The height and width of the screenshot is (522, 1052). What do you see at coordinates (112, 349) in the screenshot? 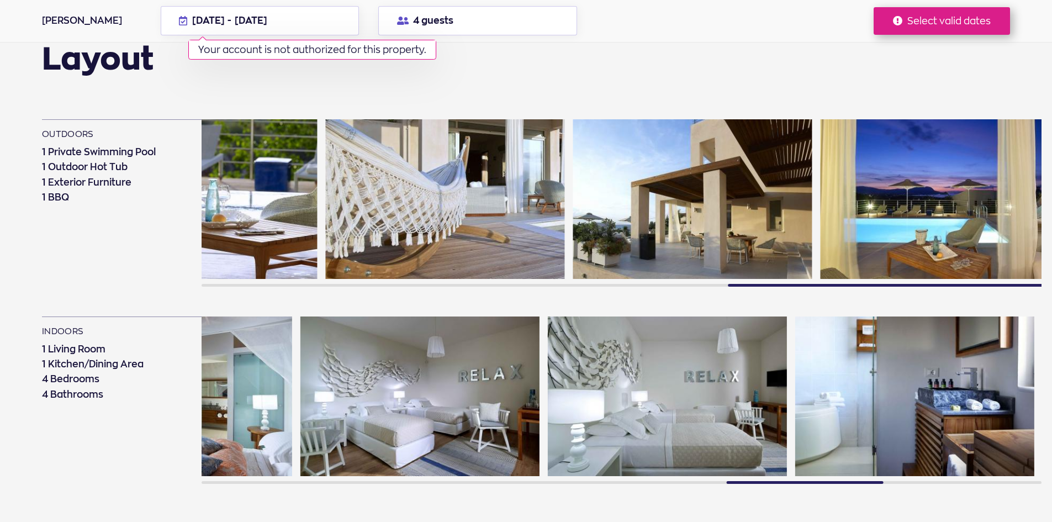
I see `li: 1 Living Room` at bounding box center [112, 349].